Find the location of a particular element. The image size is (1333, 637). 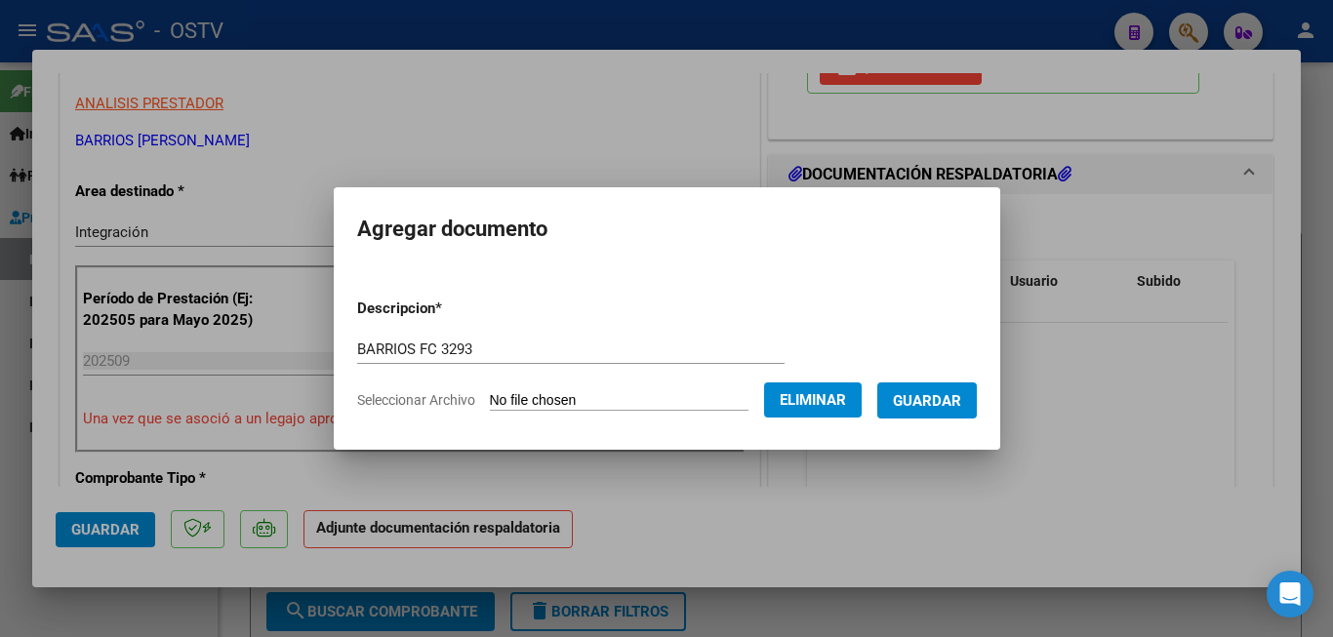

div: Open Intercom Messenger is located at coordinates (1290, 594).